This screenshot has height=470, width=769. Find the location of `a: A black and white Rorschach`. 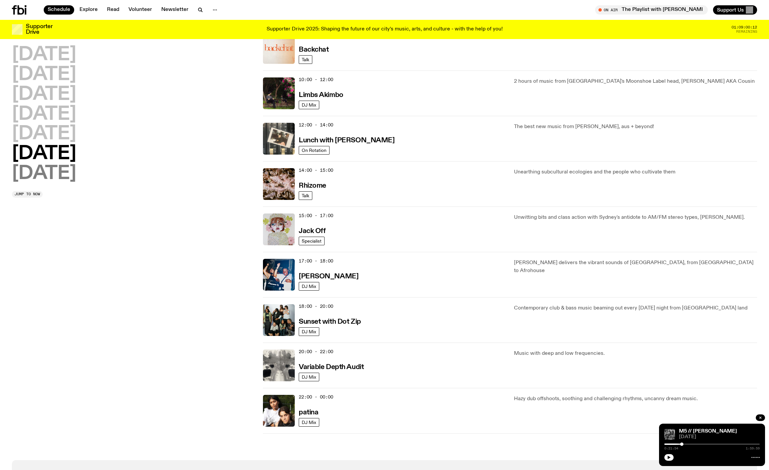

a: A black and white Rorschach is located at coordinates (279, 366).